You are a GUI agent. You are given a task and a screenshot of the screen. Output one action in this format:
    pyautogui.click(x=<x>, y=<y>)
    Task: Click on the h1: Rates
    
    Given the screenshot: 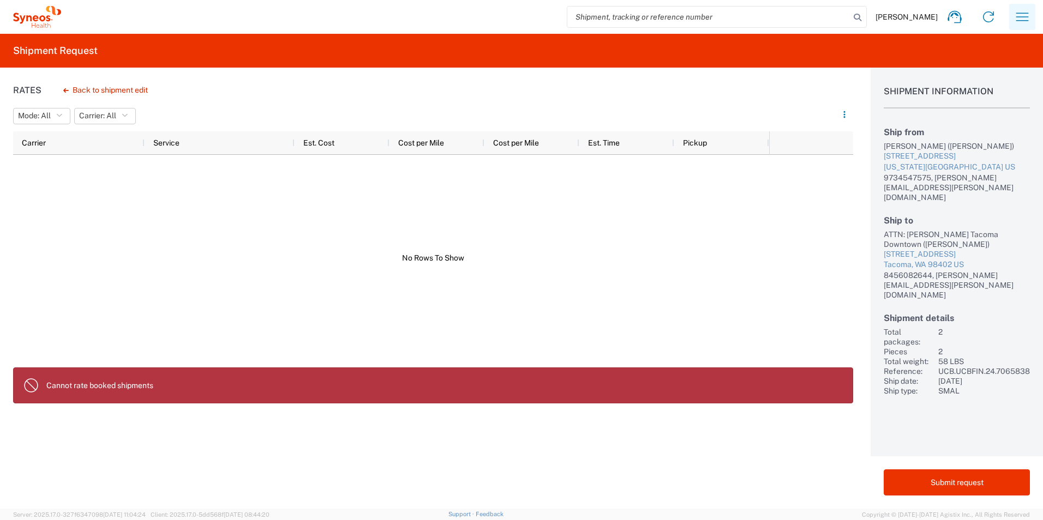 What is the action you would take?
    pyautogui.click(x=27, y=90)
    